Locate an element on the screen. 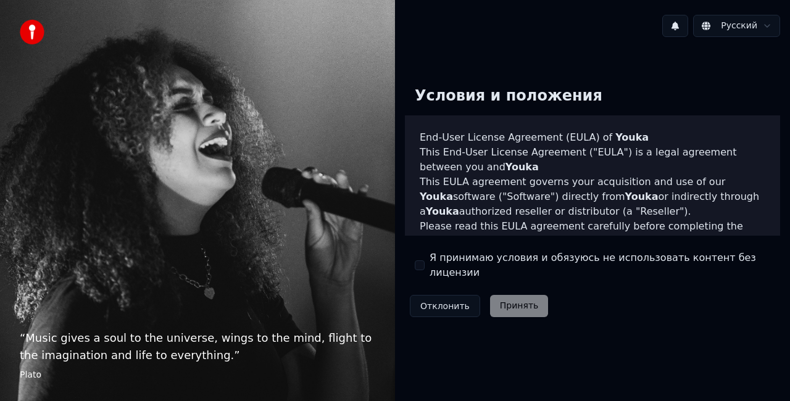 Image resolution: width=790 pixels, height=401 pixels. footer: Plato is located at coordinates (198, 375).